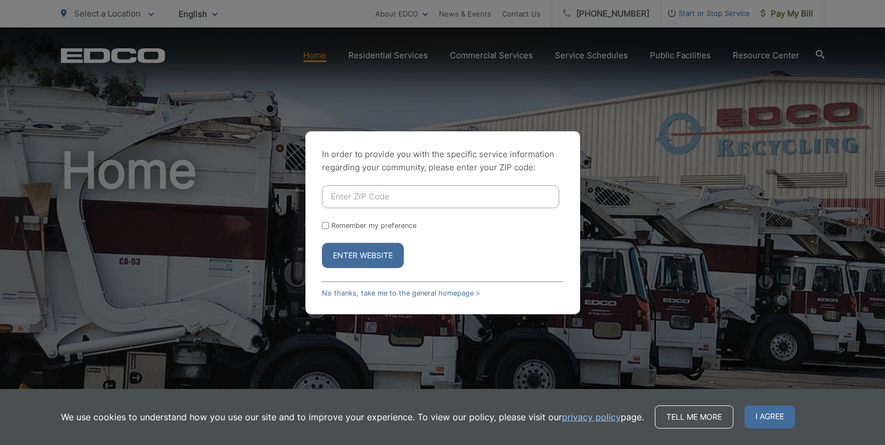  I want to click on p: We use cookies to understand how you use our site and to improve your experience. To view our pol..., so click(352, 417).